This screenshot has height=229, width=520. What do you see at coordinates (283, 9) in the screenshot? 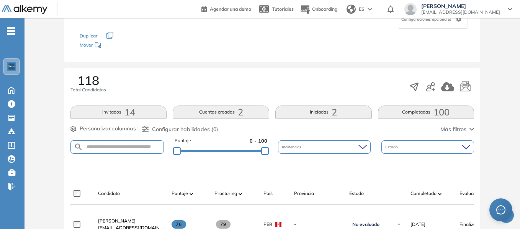
I see `span: Tutoriales` at bounding box center [283, 9].